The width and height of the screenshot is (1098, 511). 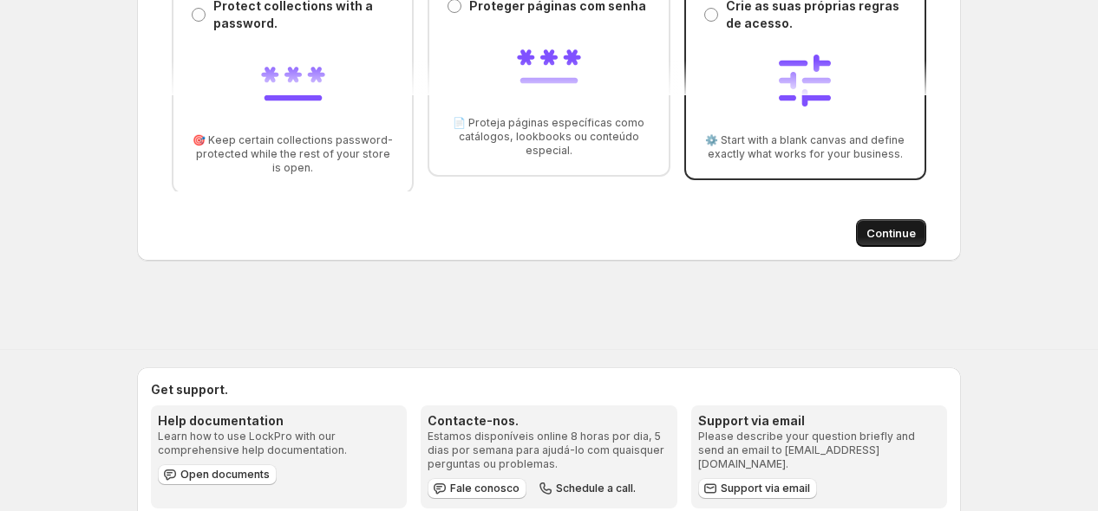 I want to click on p: Estamos disponíveis online 8 horas por dia, 5 dias por semana para ajudá-lo com quaisquer pergunt..., so click(x=548, y=451).